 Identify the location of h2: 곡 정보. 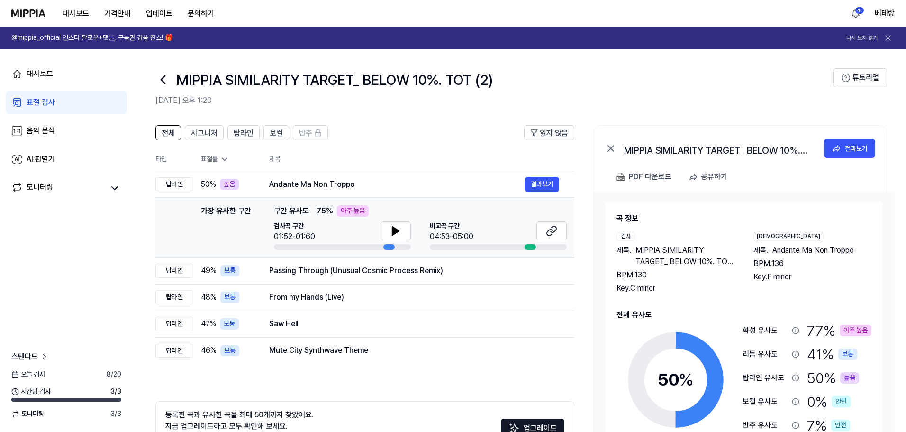
(744, 219).